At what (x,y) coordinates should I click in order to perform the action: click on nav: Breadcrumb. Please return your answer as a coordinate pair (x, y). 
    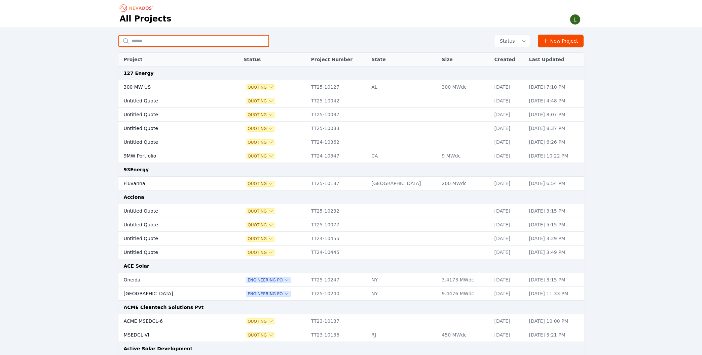
    Looking at the image, I should click on (138, 8).